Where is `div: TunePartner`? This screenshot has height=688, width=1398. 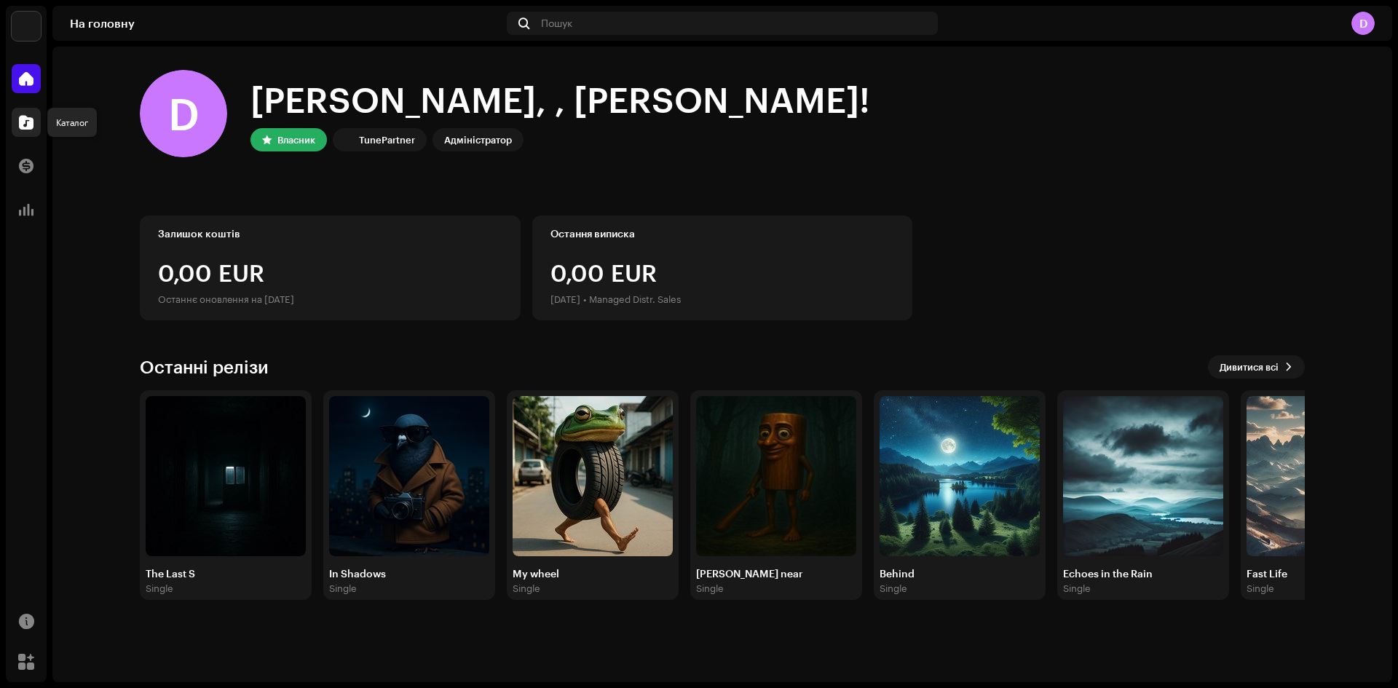 div: TunePartner is located at coordinates (387, 140).